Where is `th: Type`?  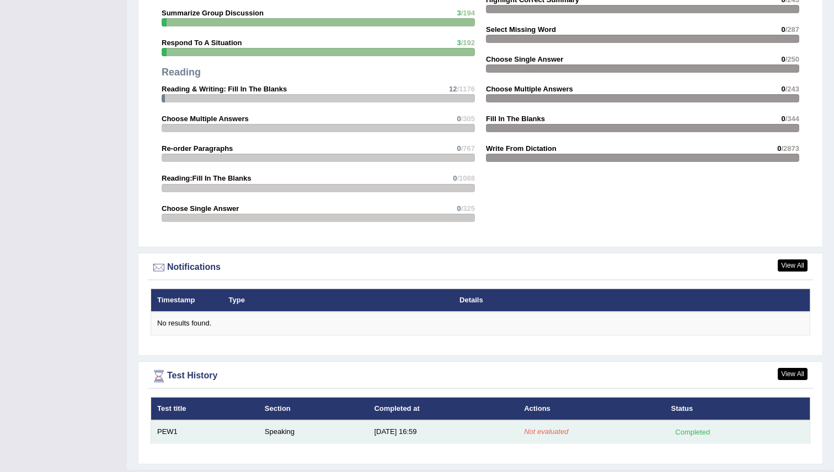 th: Type is located at coordinates (338, 300).